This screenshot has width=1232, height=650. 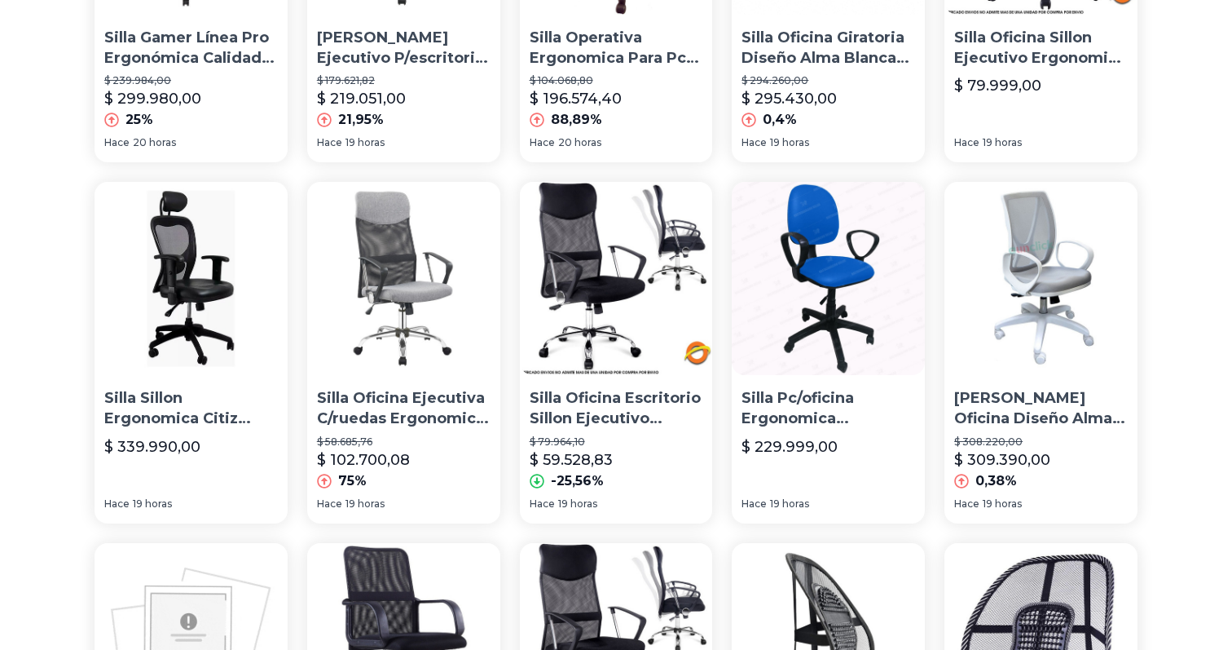 What do you see at coordinates (996, 481) in the screenshot?
I see `p: 0,38%` at bounding box center [996, 481].